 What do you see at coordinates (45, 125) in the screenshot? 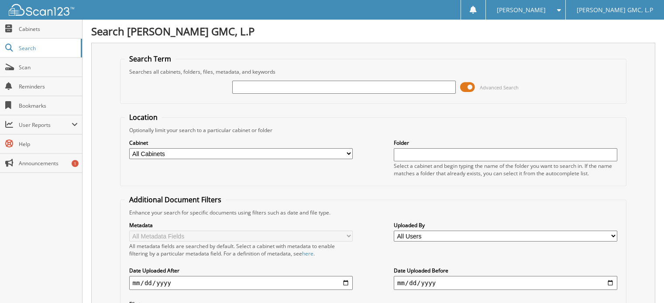
I see `span: User Reports` at bounding box center [45, 125].